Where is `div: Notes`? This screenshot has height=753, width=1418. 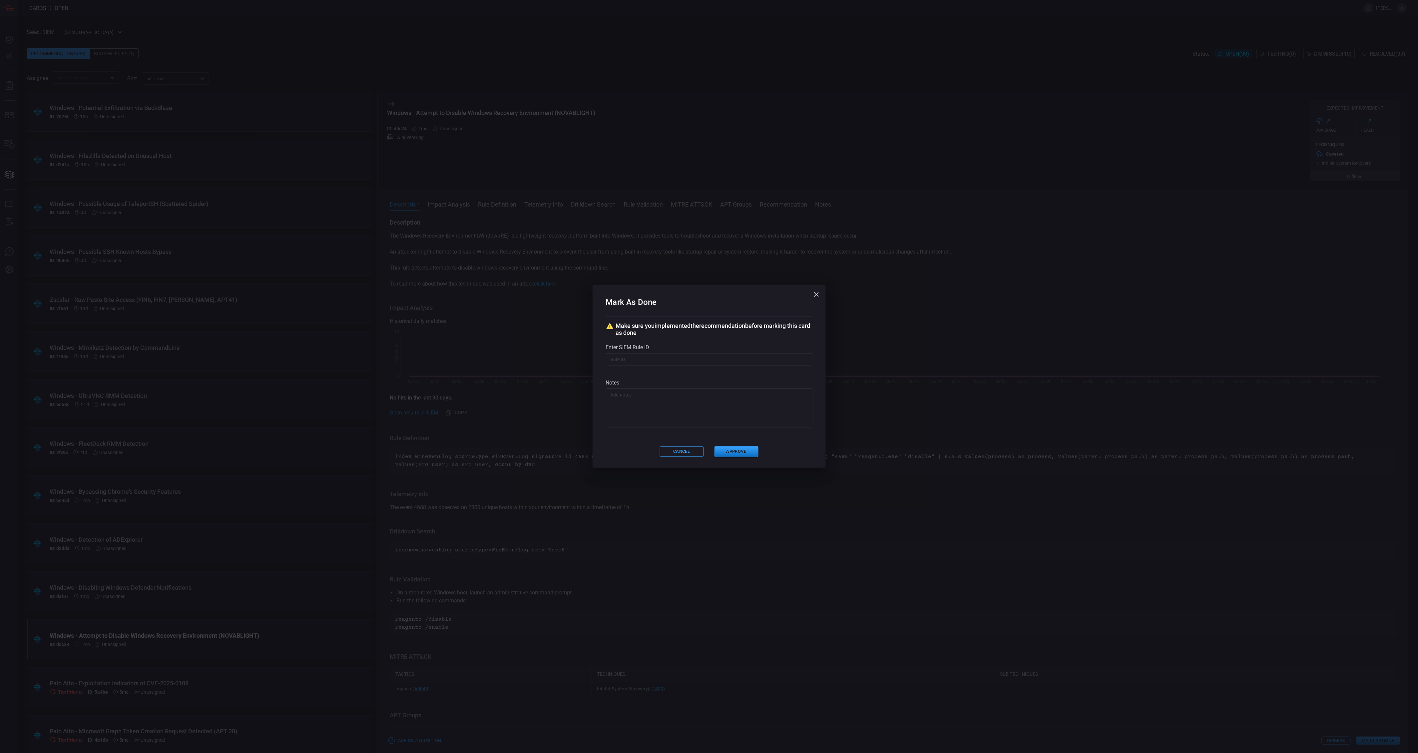
div: Notes is located at coordinates (709, 382).